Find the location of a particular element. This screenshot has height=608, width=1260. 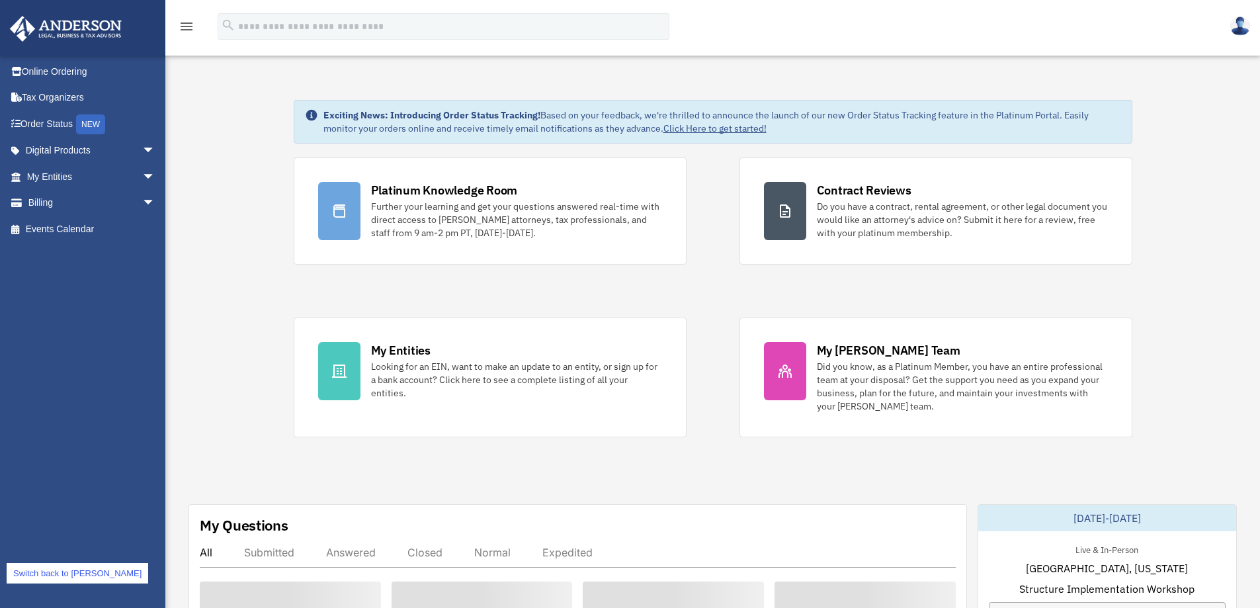

a: Tax Organizers is located at coordinates (92, 98).